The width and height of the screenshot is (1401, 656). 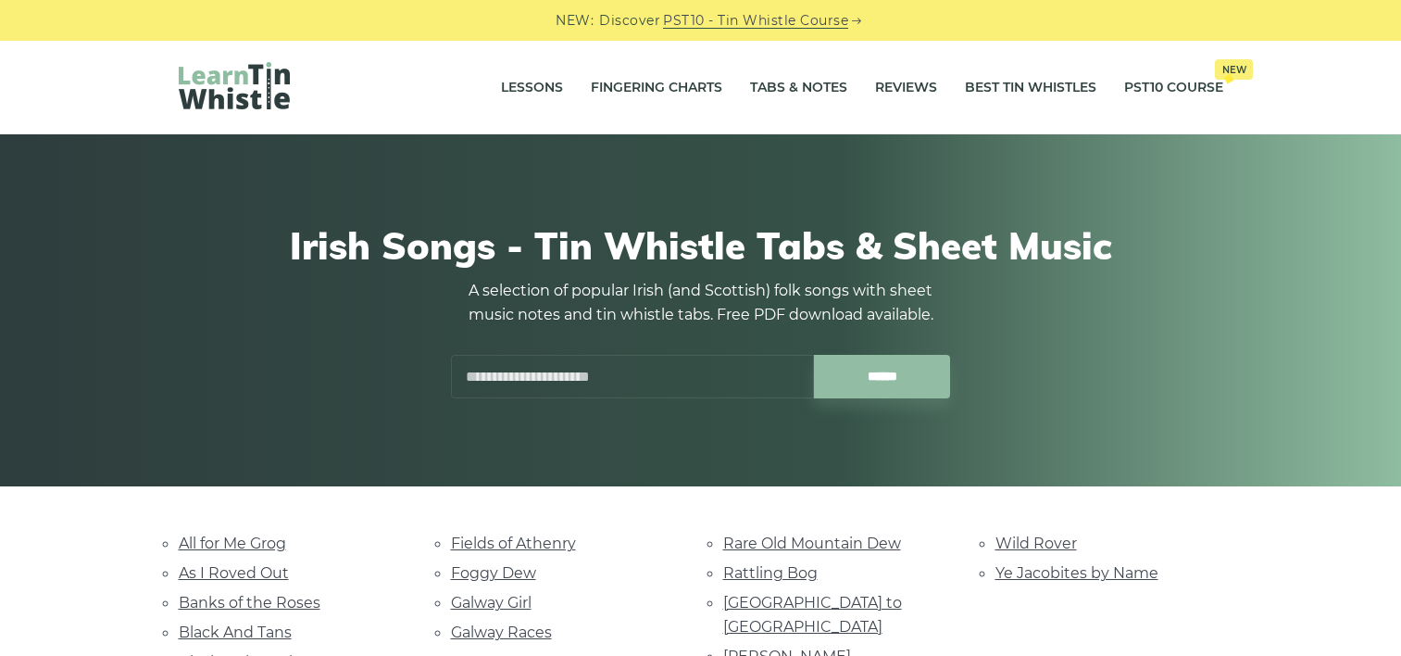 I want to click on a: Foggy Dew, so click(x=494, y=572).